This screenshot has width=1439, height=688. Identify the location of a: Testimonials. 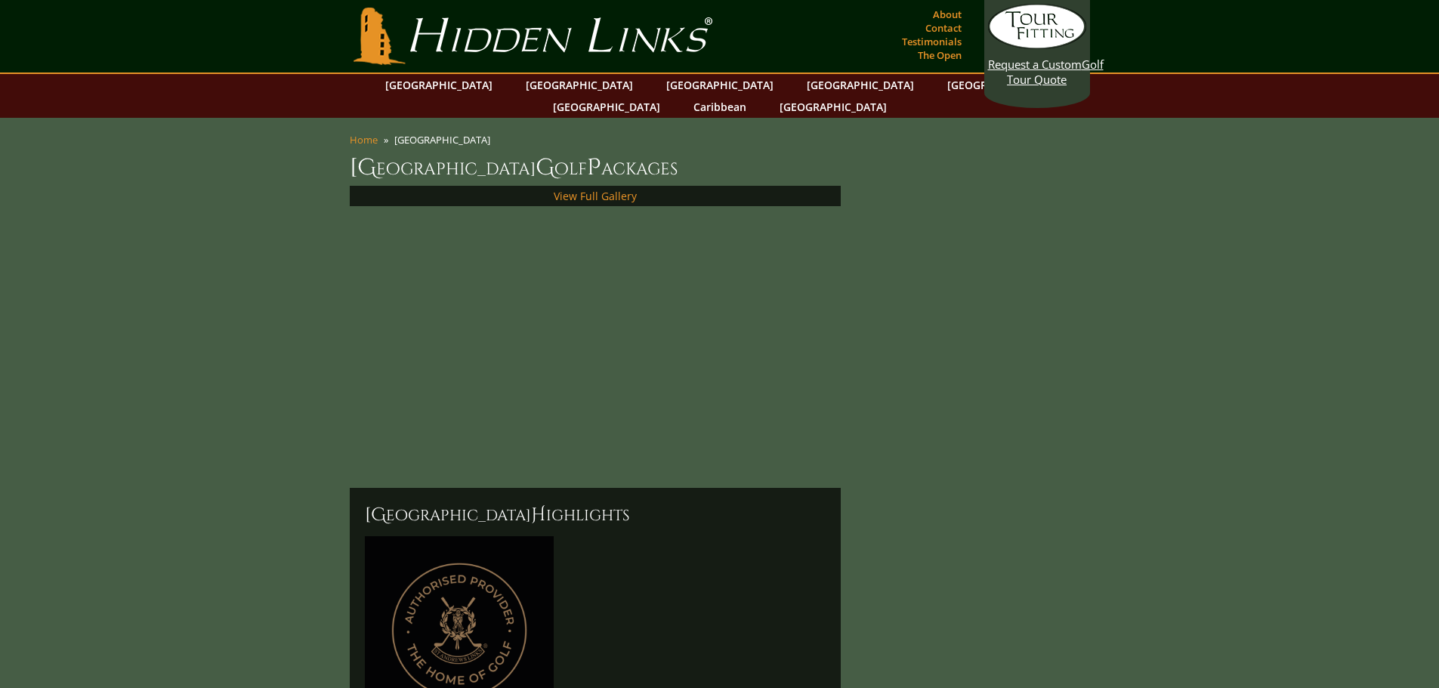
(932, 42).